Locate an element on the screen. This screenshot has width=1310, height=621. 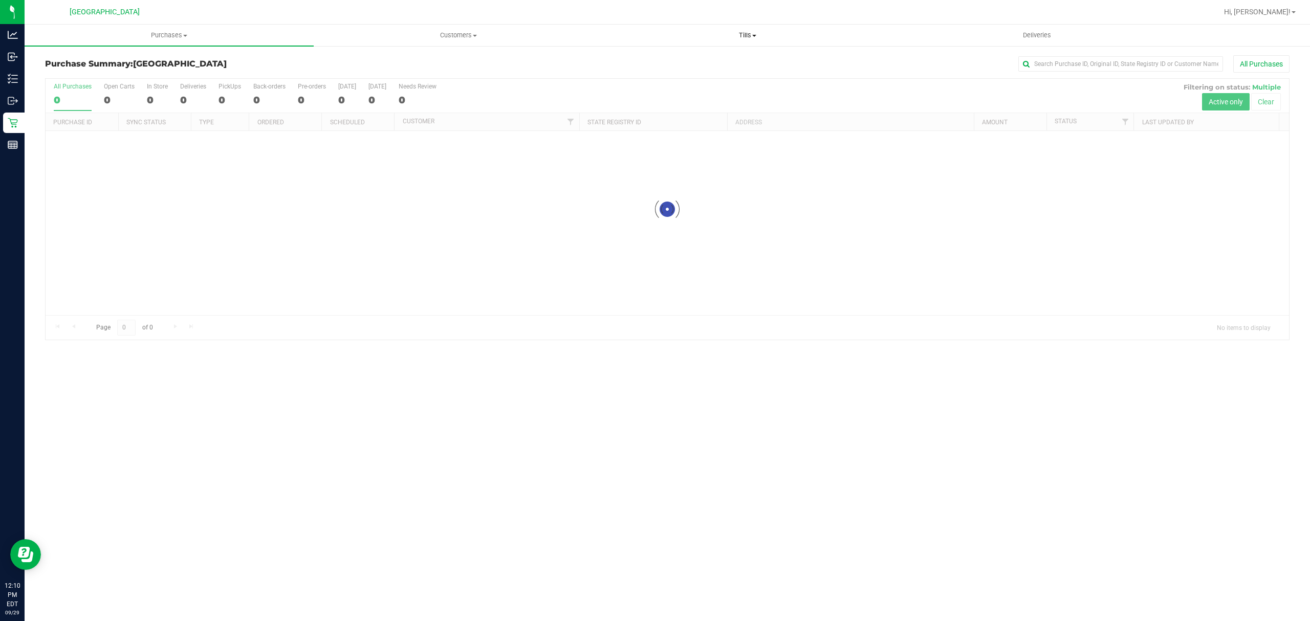
a: Purchases is located at coordinates (169, 35).